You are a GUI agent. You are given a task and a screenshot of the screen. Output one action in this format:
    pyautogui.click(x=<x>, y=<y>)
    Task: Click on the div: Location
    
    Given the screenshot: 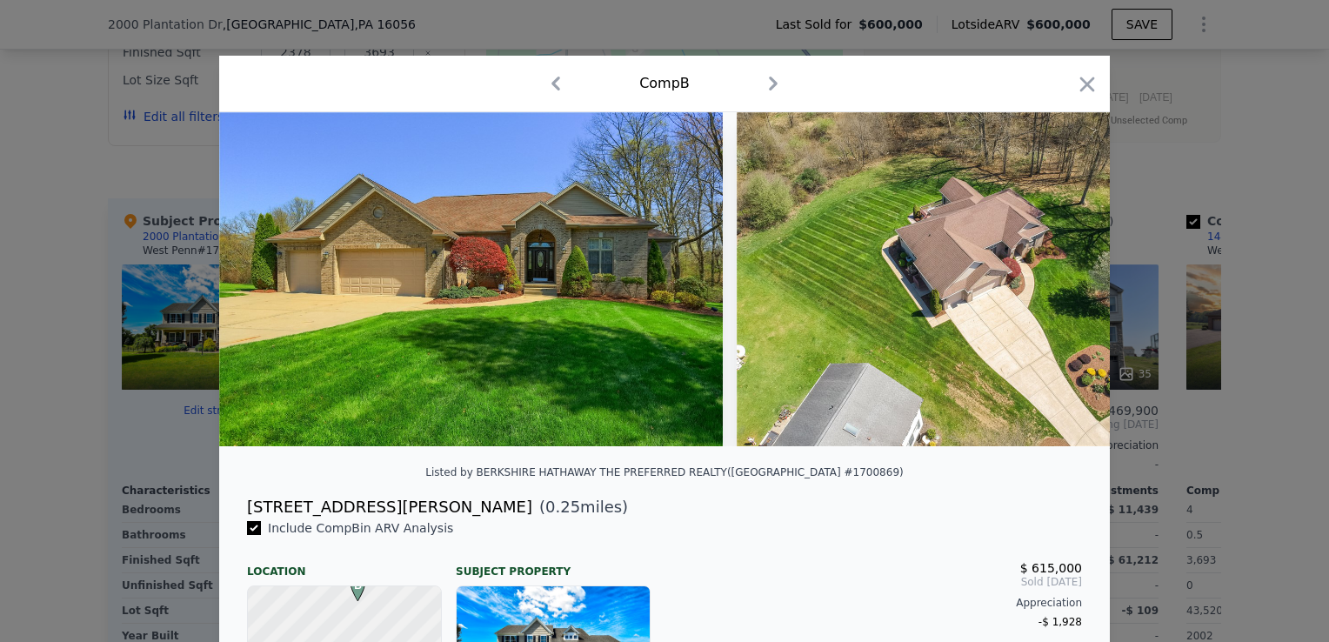 What is the action you would take?
    pyautogui.click(x=344, y=565)
    